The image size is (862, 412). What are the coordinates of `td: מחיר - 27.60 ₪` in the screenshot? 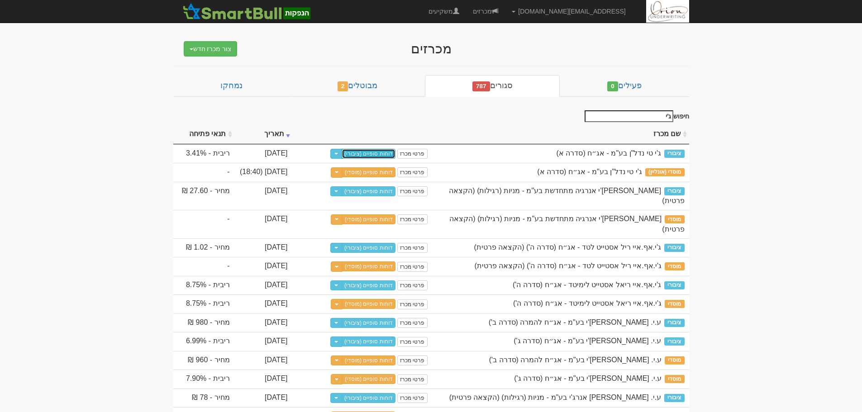 It's located at (204, 196).